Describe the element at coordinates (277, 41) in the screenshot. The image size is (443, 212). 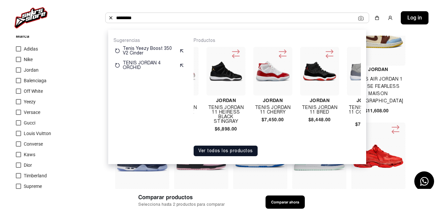
I see `p: Productos` at that location.